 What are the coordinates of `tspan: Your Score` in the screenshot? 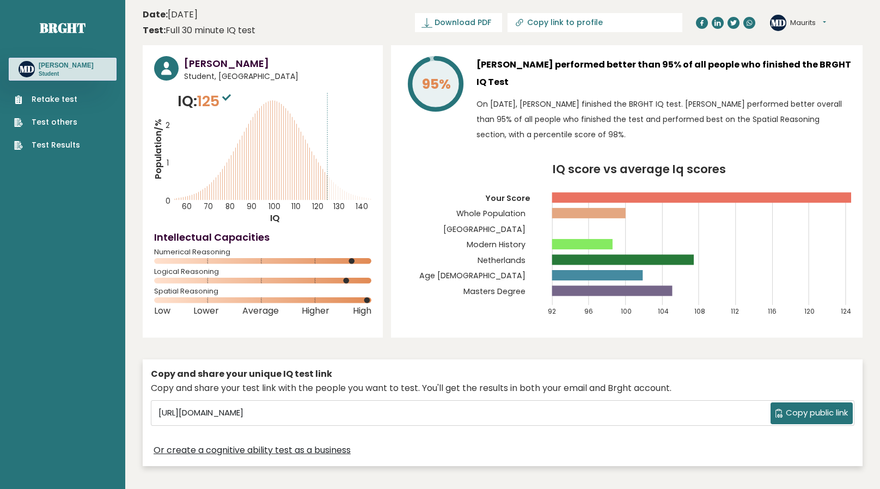 It's located at (507, 198).